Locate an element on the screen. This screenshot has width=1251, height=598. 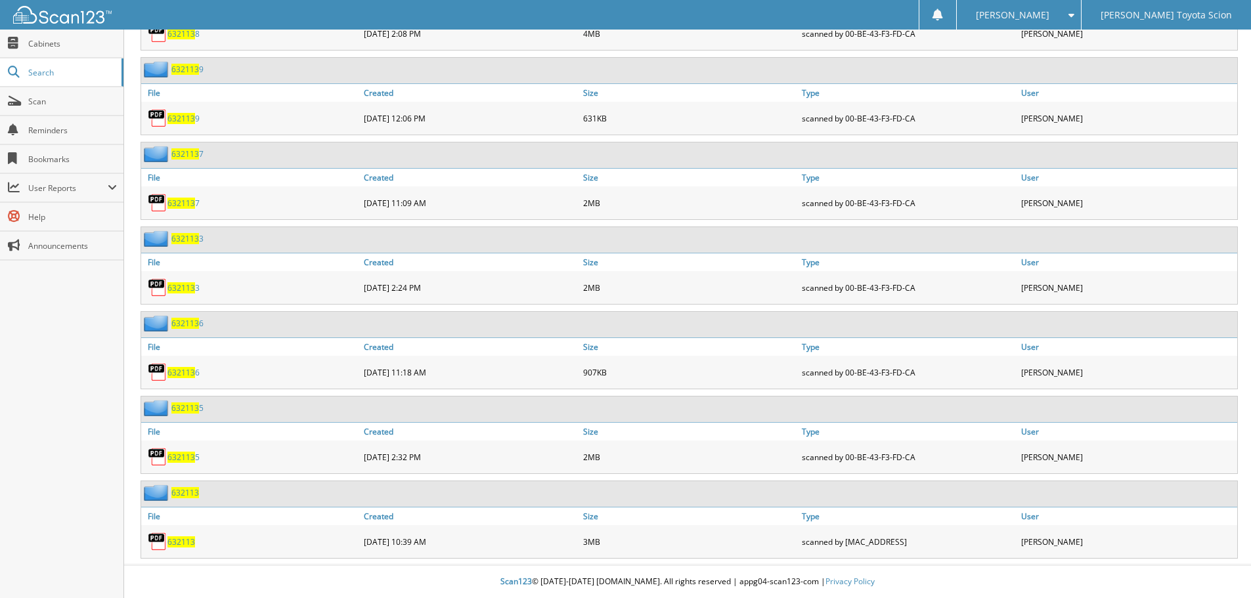
span: User Reports is located at coordinates (68, 188).